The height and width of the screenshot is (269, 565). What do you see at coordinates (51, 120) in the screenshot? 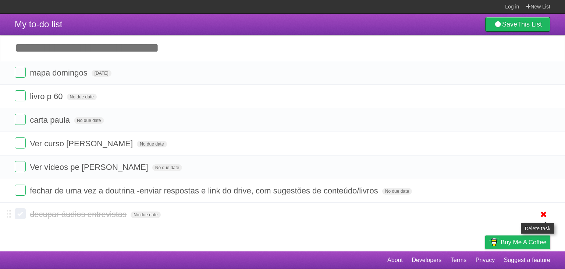
I see `span: carta paula` at bounding box center [51, 120].